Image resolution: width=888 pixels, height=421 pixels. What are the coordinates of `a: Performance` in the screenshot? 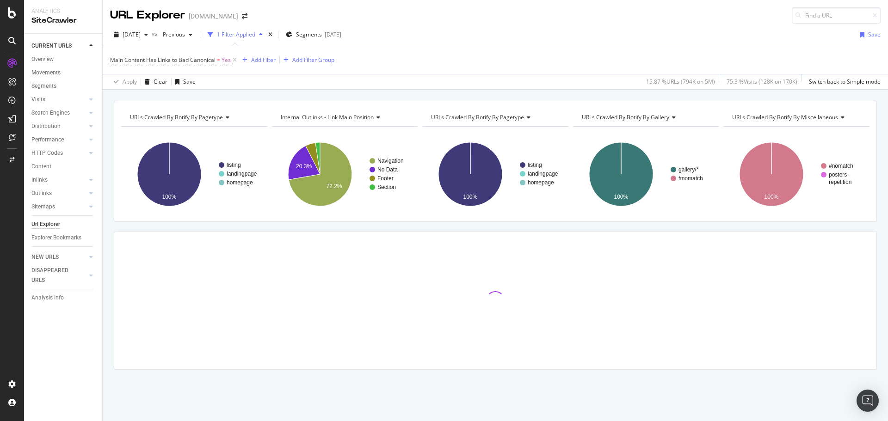 It's located at (59, 140).